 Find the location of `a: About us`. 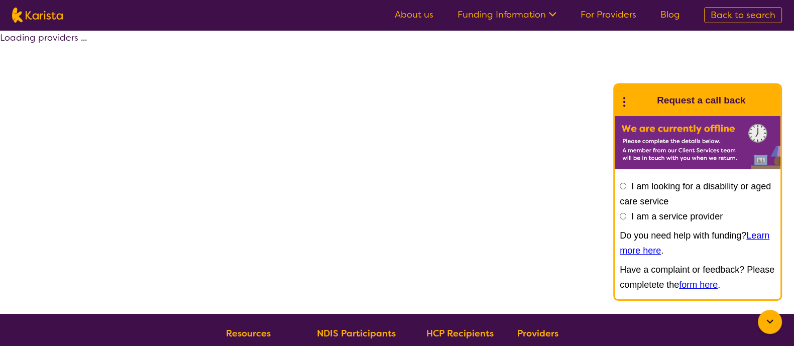

a: About us is located at coordinates (414, 15).